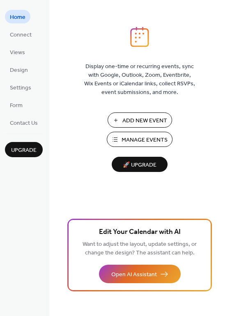 The image size is (230, 316). What do you see at coordinates (140, 120) in the screenshot?
I see `button: Add New Event` at bounding box center [140, 120].